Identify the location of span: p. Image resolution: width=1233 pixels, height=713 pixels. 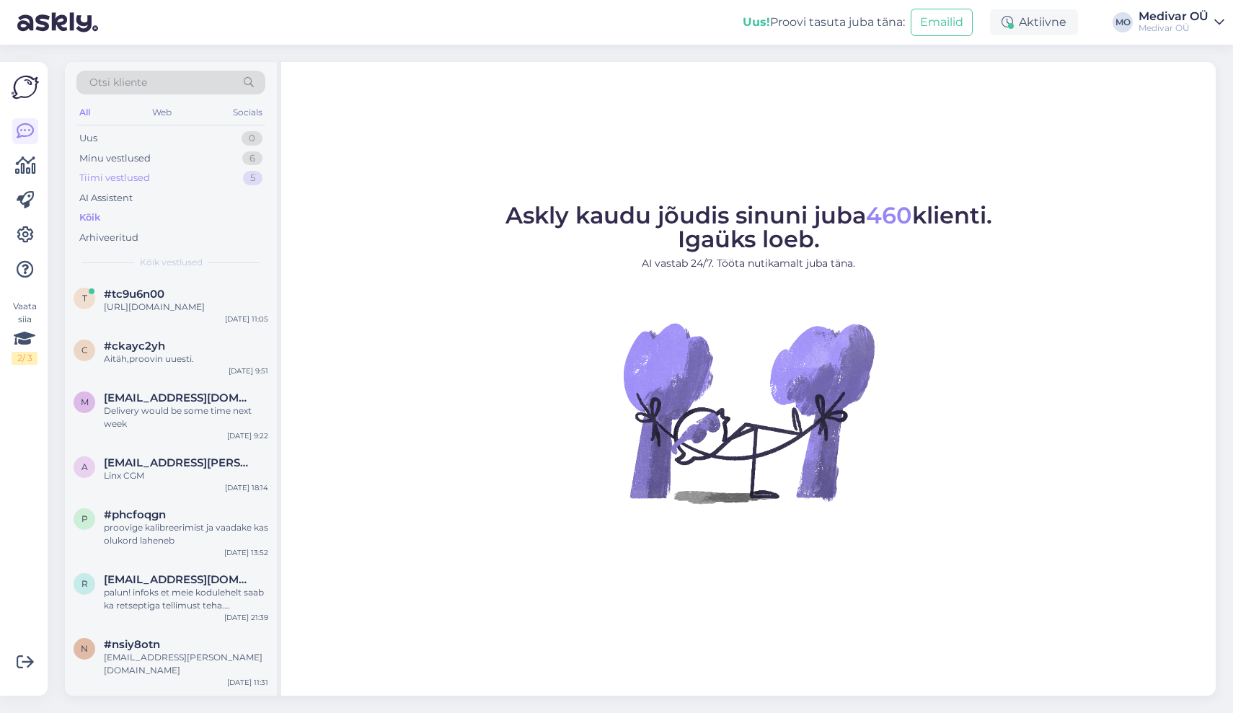
(84, 519).